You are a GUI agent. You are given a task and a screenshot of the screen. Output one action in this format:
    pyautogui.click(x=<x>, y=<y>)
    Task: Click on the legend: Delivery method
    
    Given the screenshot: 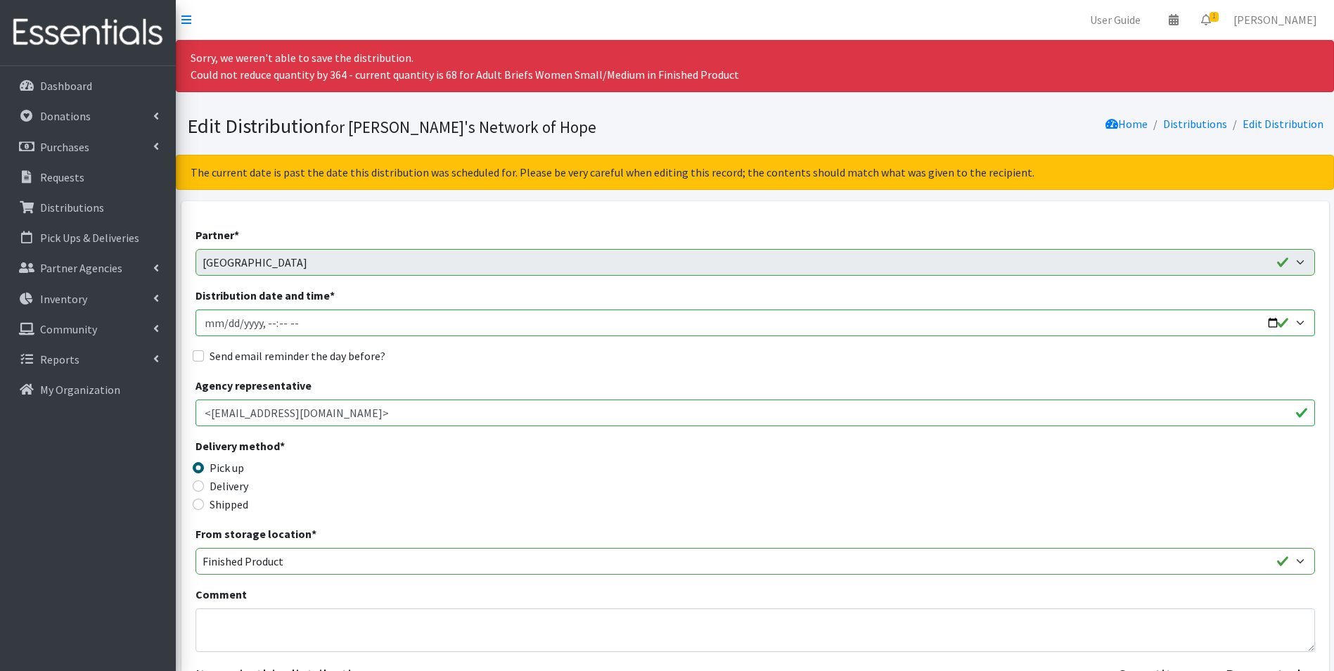 What is the action you would take?
    pyautogui.click(x=335, y=448)
    